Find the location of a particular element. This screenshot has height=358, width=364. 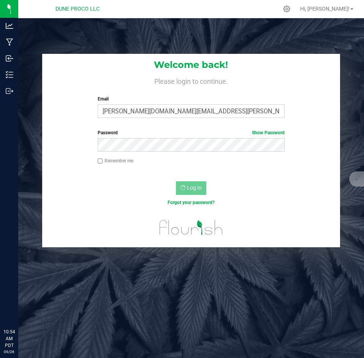

a: Forgot your password? is located at coordinates (191, 203).